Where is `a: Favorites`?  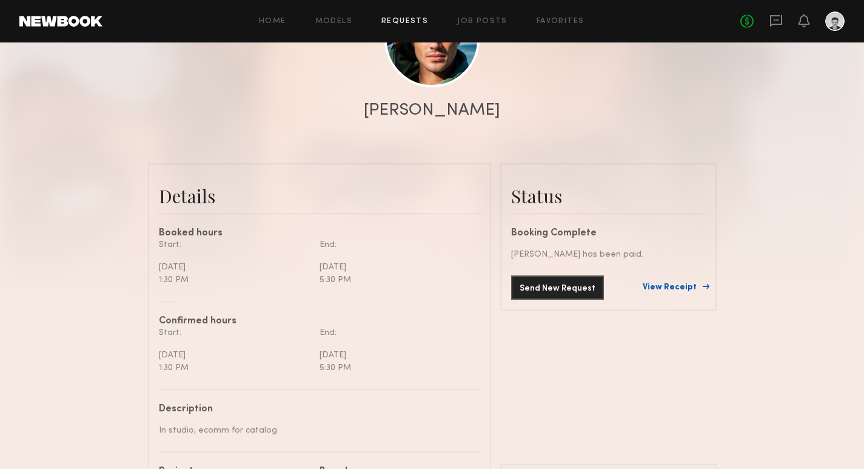 a: Favorites is located at coordinates (560, 21).